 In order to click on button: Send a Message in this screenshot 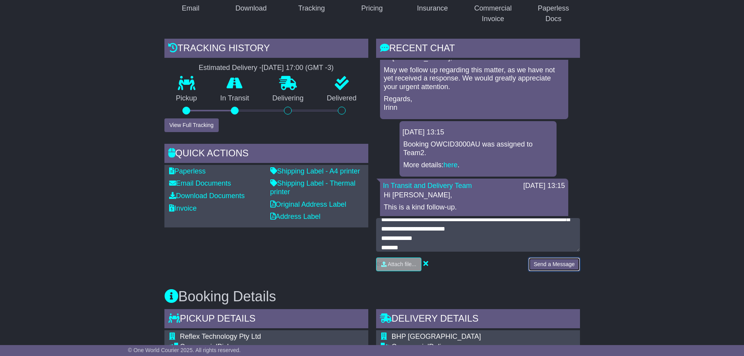, I will do `click(554, 264)`.